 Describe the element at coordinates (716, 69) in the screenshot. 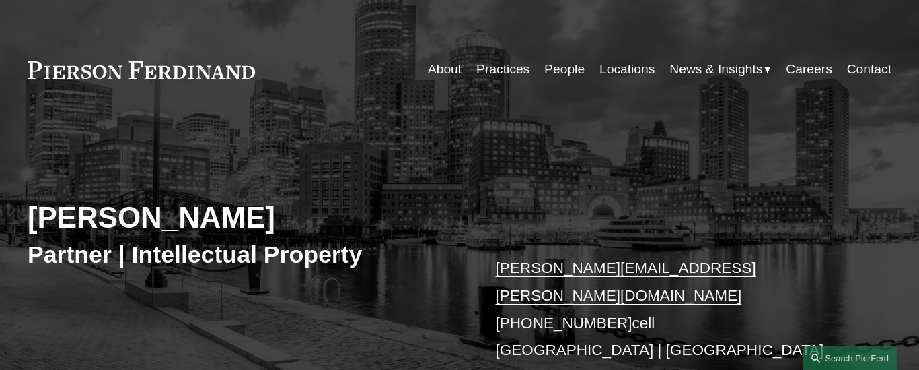

I see `span: News & Insights` at that location.